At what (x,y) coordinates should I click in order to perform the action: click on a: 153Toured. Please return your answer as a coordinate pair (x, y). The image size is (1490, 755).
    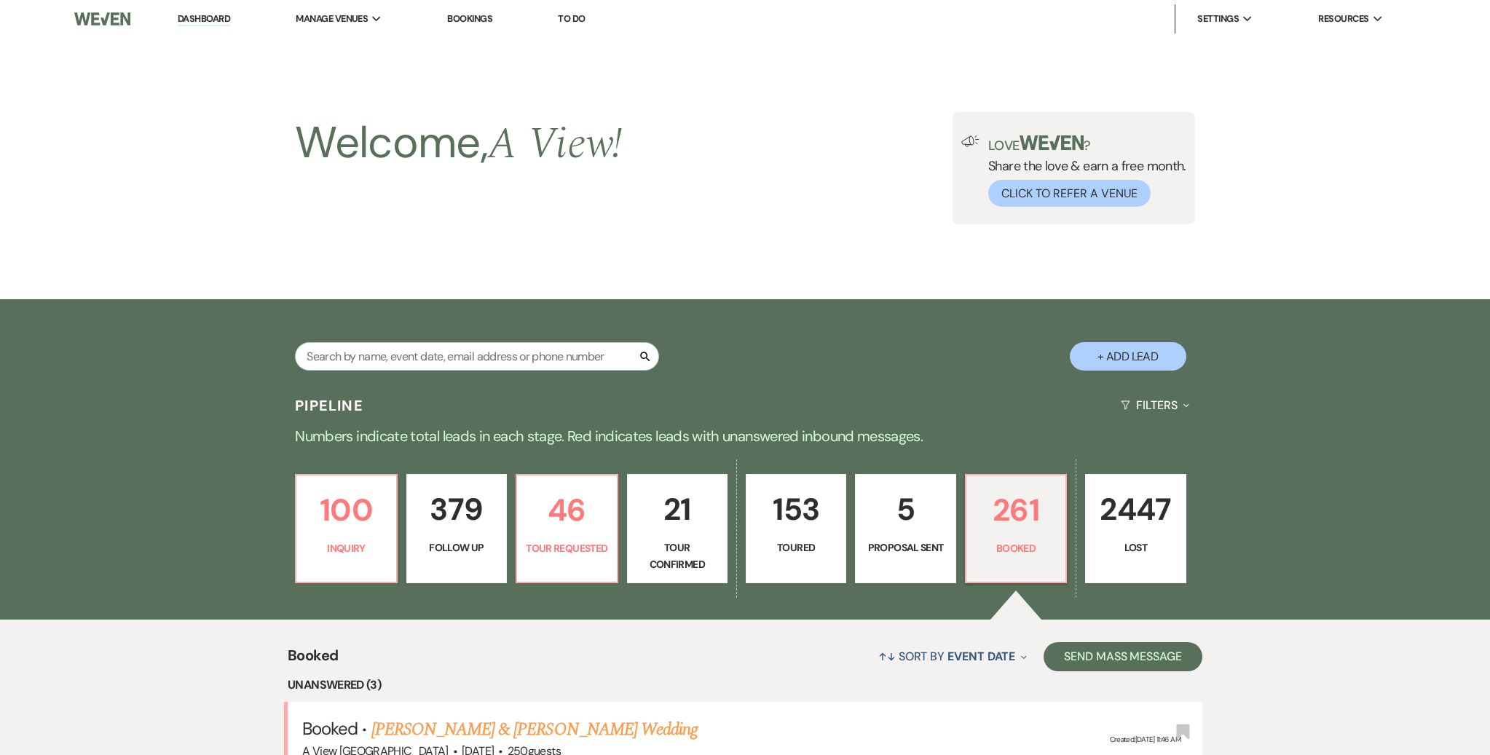
    Looking at the image, I should click on (796, 529).